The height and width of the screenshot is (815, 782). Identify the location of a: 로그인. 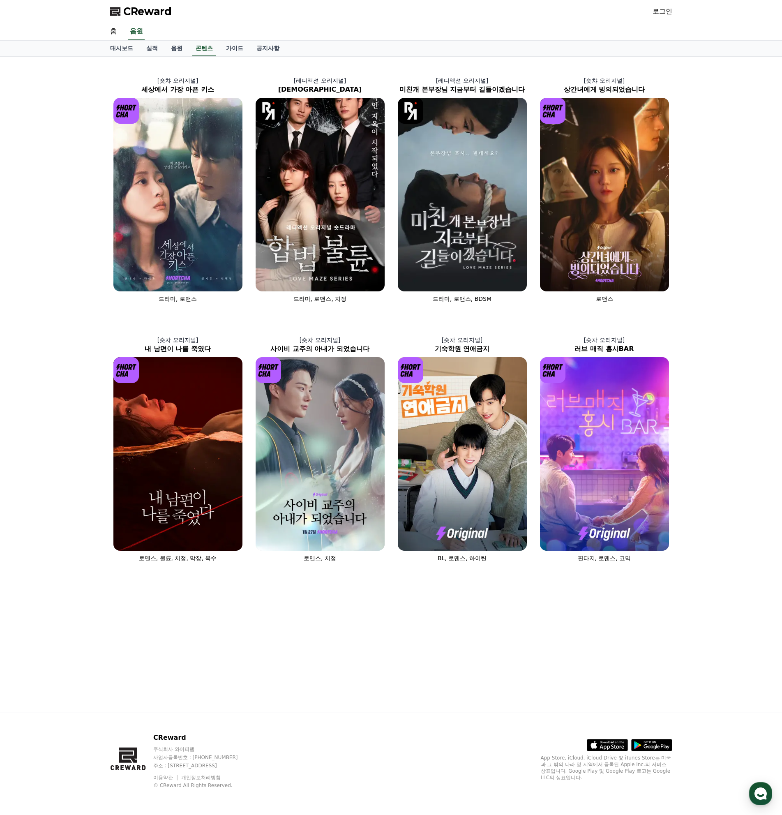
(663, 12).